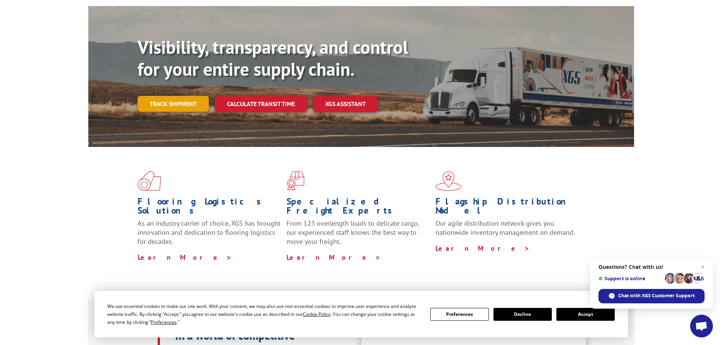 The width and height of the screenshot is (722, 345). Describe the element at coordinates (657, 296) in the screenshot. I see `span: Chat with XGS Customer Support` at that location.